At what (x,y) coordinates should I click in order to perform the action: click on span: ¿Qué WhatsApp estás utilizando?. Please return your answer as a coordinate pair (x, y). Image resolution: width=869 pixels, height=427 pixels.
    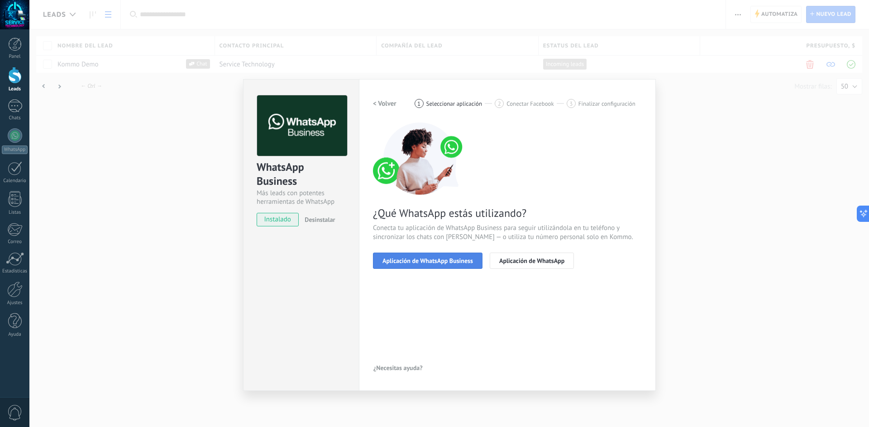
    Looking at the image, I should click on (507, 213).